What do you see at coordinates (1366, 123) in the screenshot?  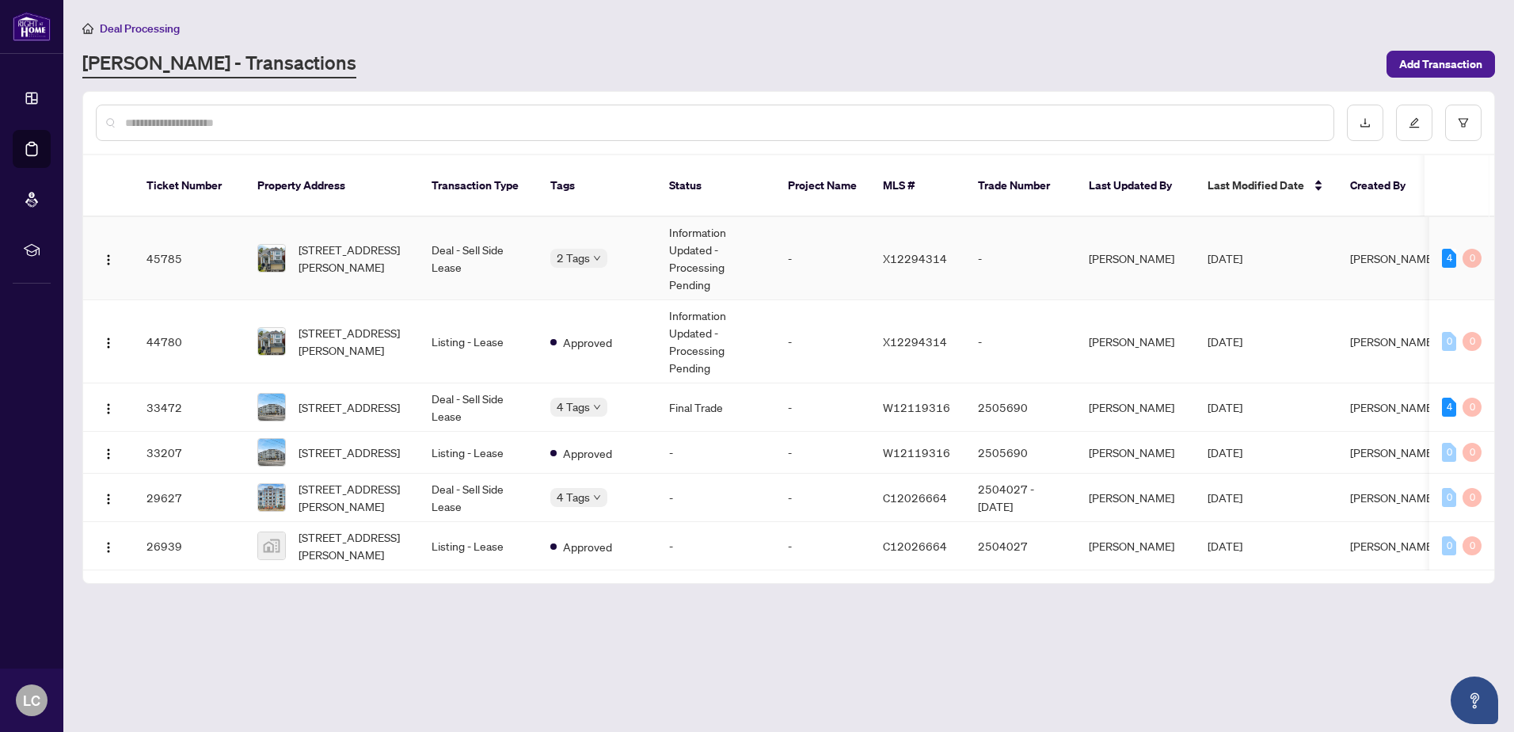 I see `span: download` at bounding box center [1366, 123].